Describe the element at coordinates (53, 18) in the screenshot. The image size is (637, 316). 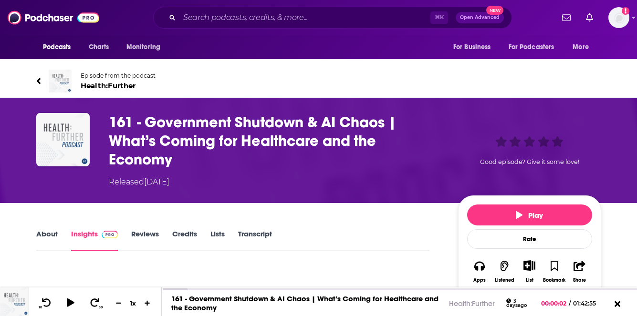
I see `img: Podchaser - Follow, Share and Rate Podcasts` at that location.